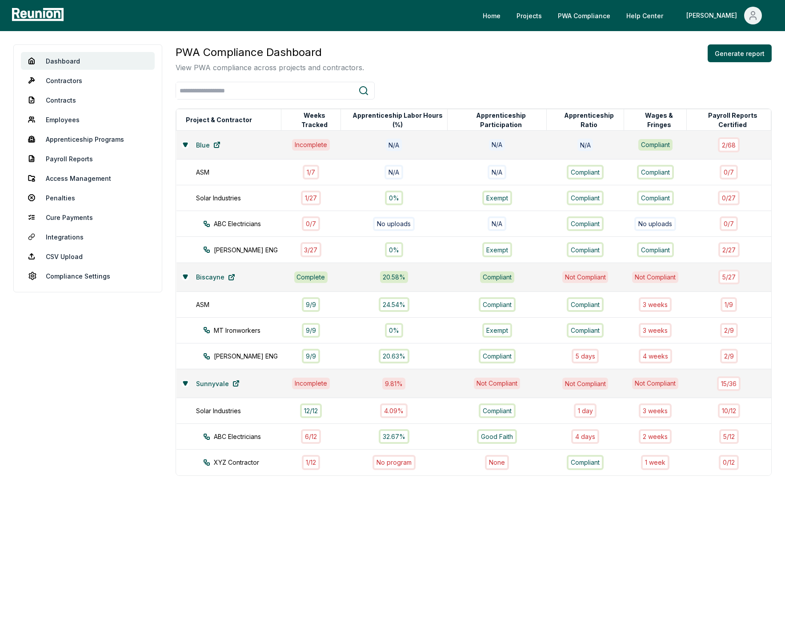 The width and height of the screenshot is (785, 638). Describe the element at coordinates (645, 16) in the screenshot. I see `a: Help Center` at that location.